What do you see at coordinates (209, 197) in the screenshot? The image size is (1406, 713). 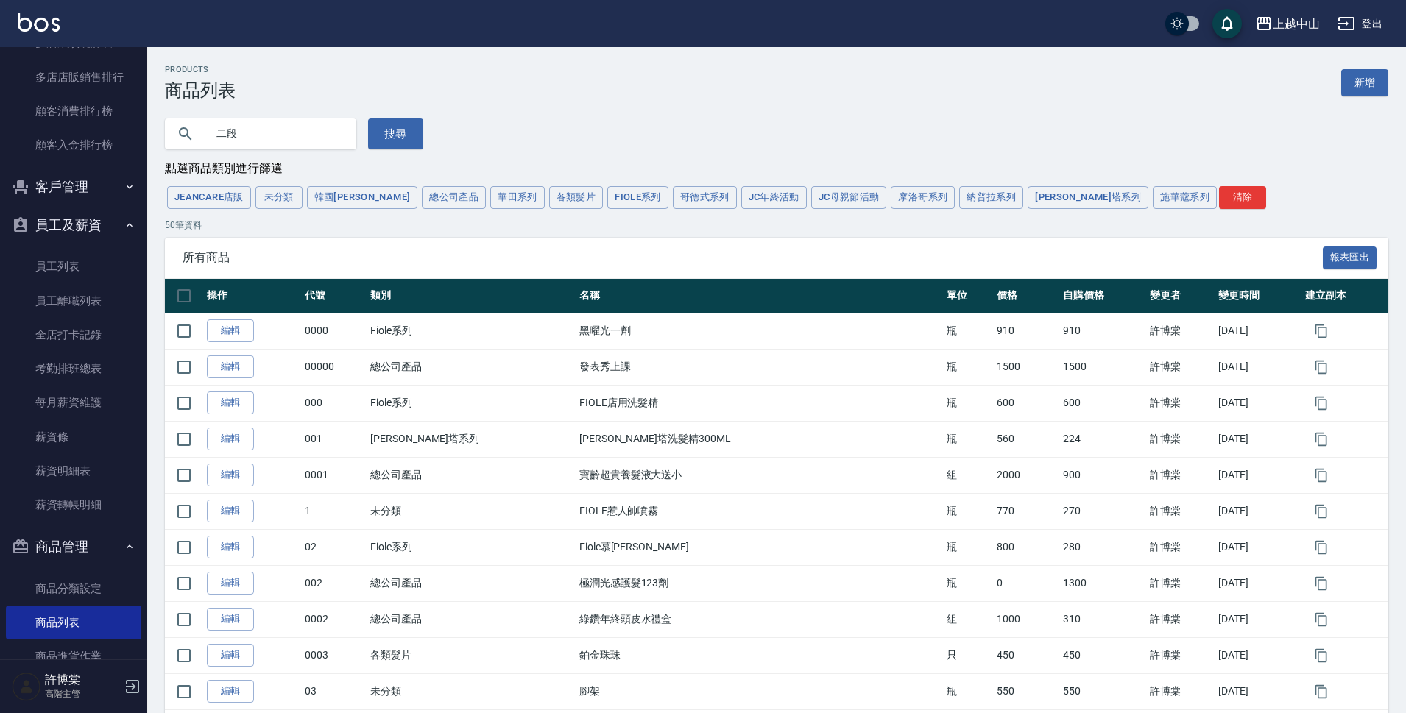 I see `button: JeanCare店販` at bounding box center [209, 197].